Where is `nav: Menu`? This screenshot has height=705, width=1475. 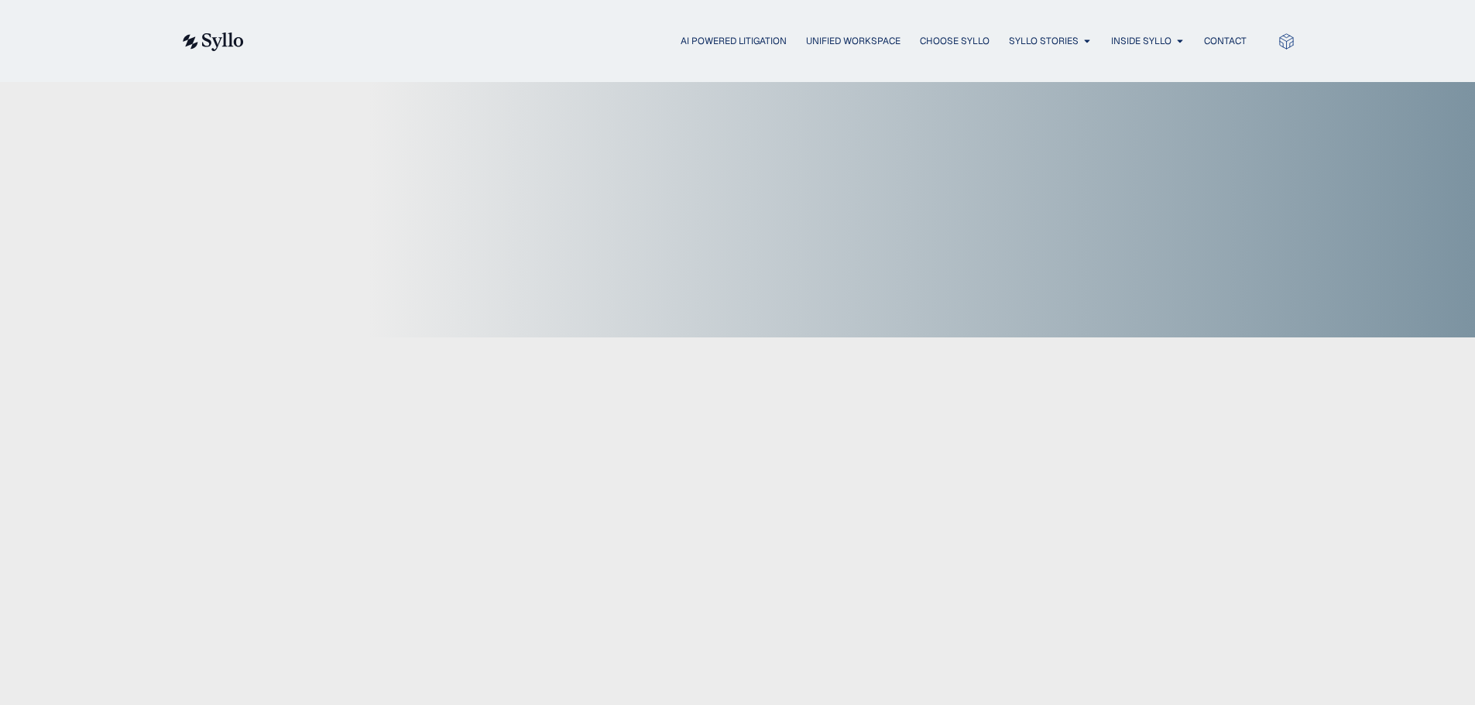
nav: Menu is located at coordinates (760, 41).